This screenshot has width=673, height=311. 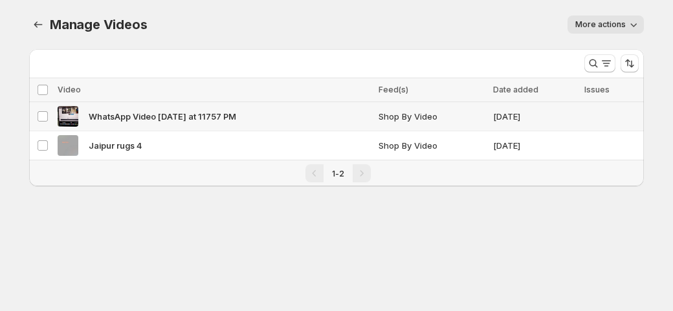 What do you see at coordinates (600, 63) in the screenshot?
I see `button: Search and filter results` at bounding box center [600, 63].